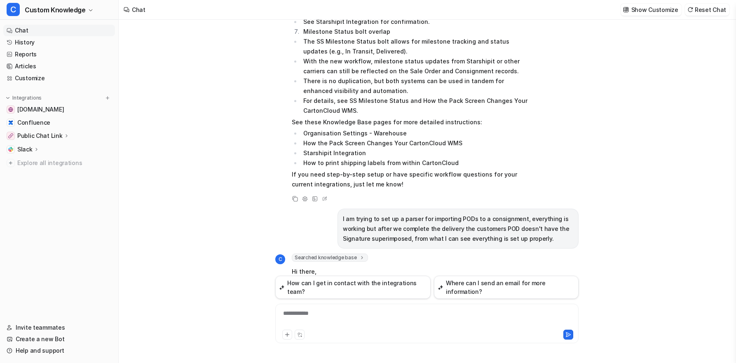 This screenshot has width=736, height=363. What do you see at coordinates (417, 86) in the screenshot?
I see `li: There is no duplication, but both systems can be used in tandem for enhanced visibility and autom...` at bounding box center [417, 86].